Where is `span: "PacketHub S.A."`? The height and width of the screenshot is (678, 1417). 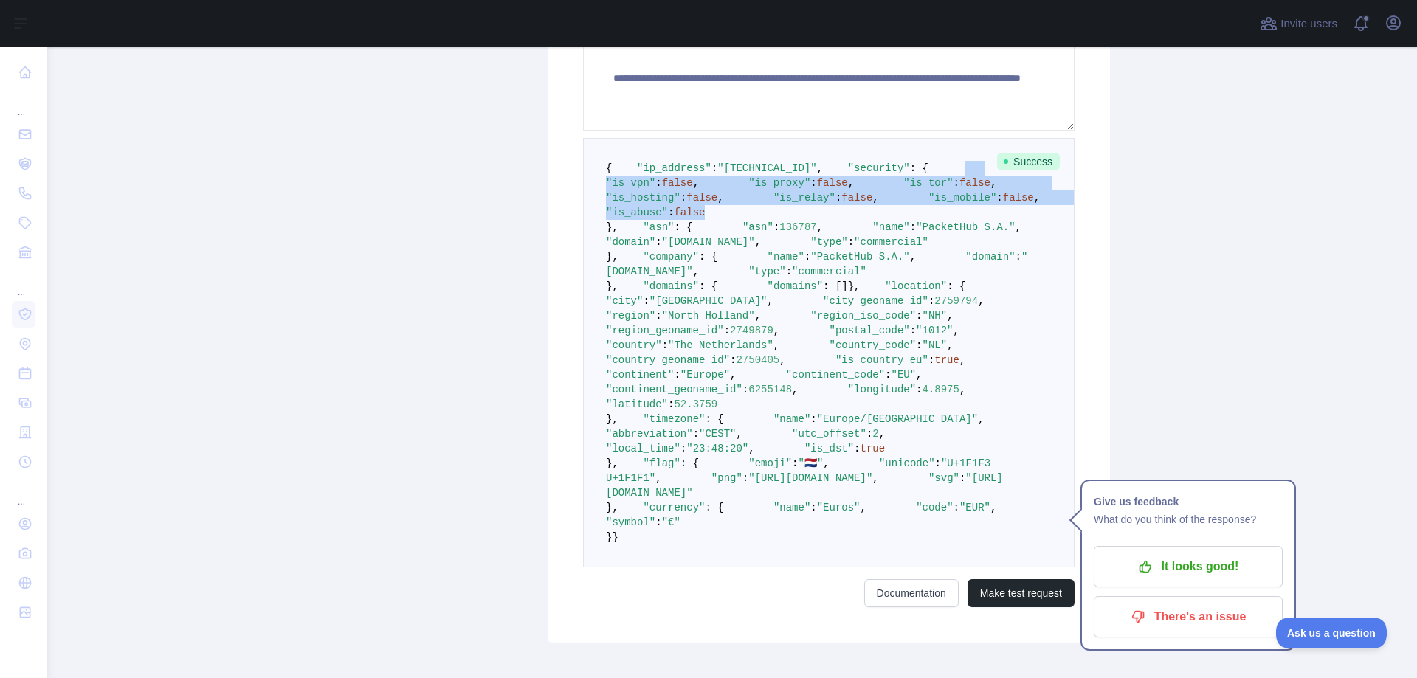 span: "PacketHub S.A." is located at coordinates (860, 257).